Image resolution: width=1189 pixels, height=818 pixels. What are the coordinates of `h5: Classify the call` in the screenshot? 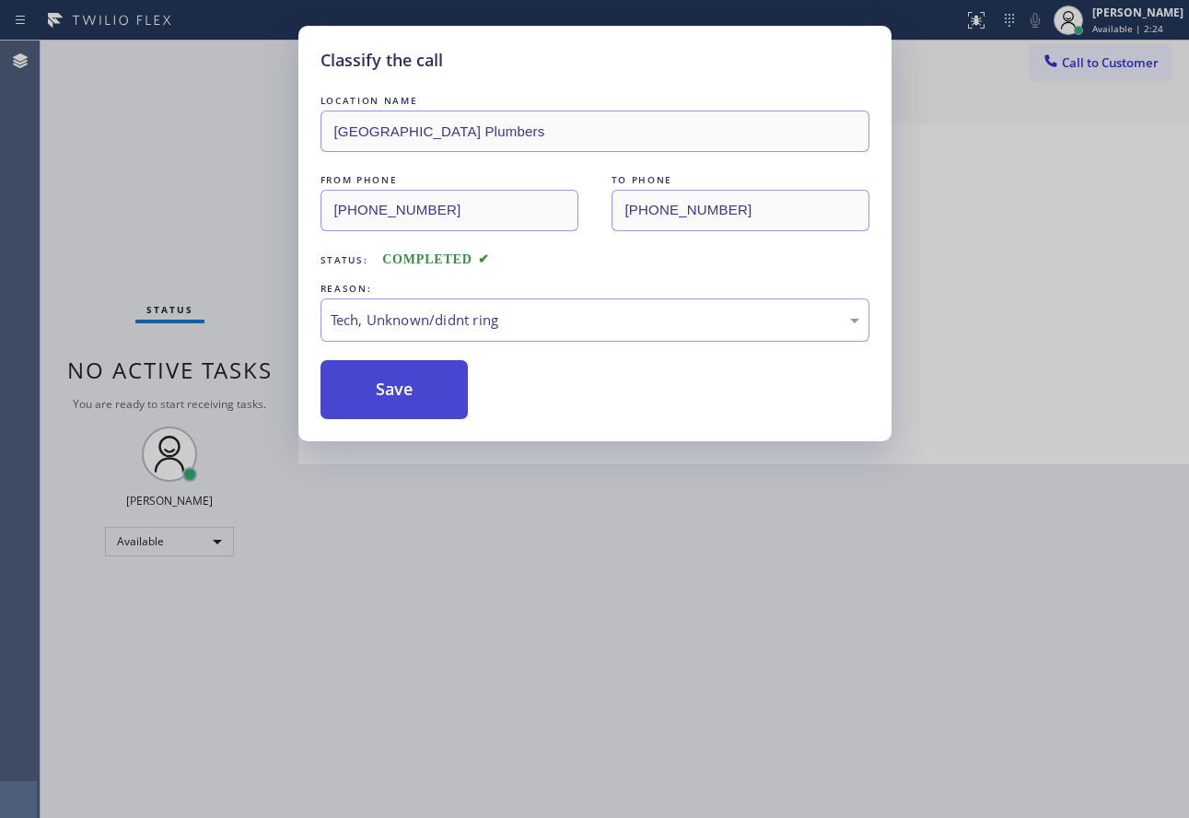 It's located at (381, 60).